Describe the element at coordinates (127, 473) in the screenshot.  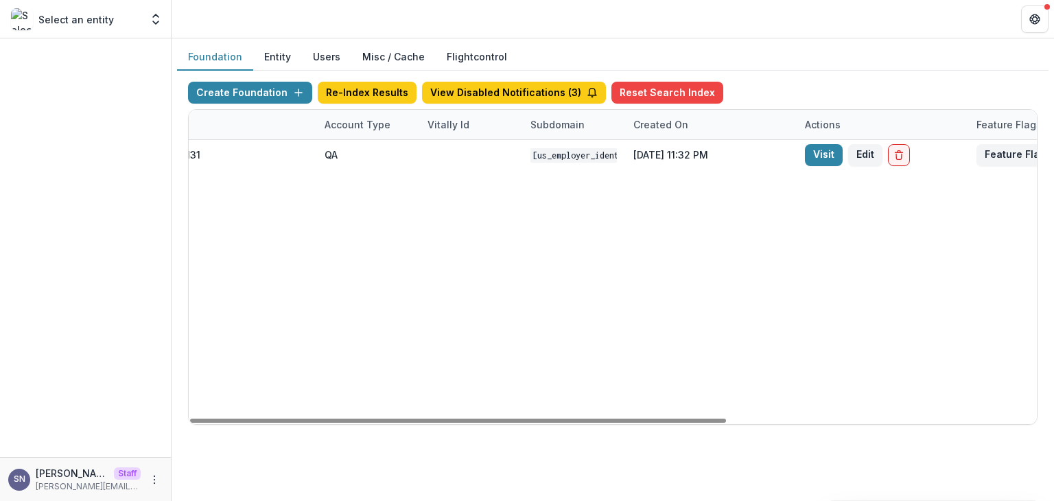
I see `p: Staff` at that location.